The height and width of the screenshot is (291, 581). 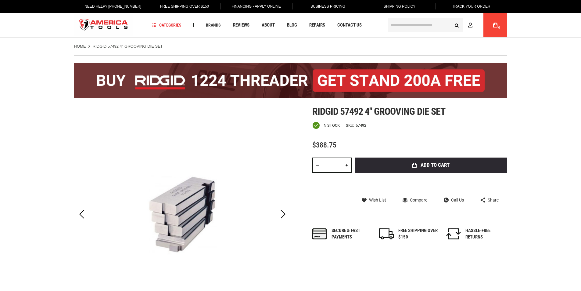 I want to click on a: Categories, so click(x=167, y=25).